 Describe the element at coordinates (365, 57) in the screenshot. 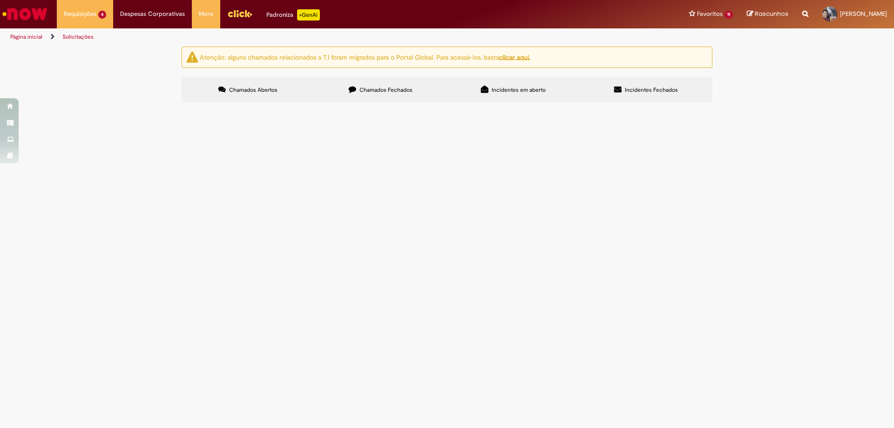

I see `ng-bind-html: Atenção: alguns chamados relacionados a T.I foram migrados para o Portal Global. Para acessá-los,...` at that location.